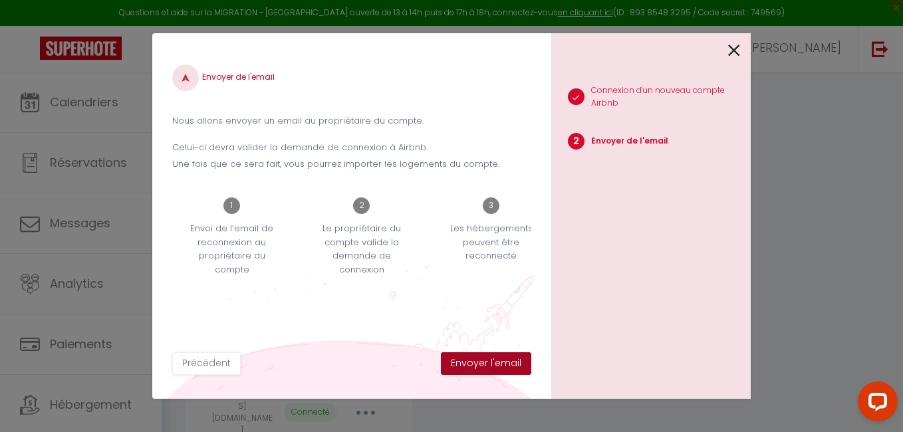  I want to click on span: 3, so click(491, 206).